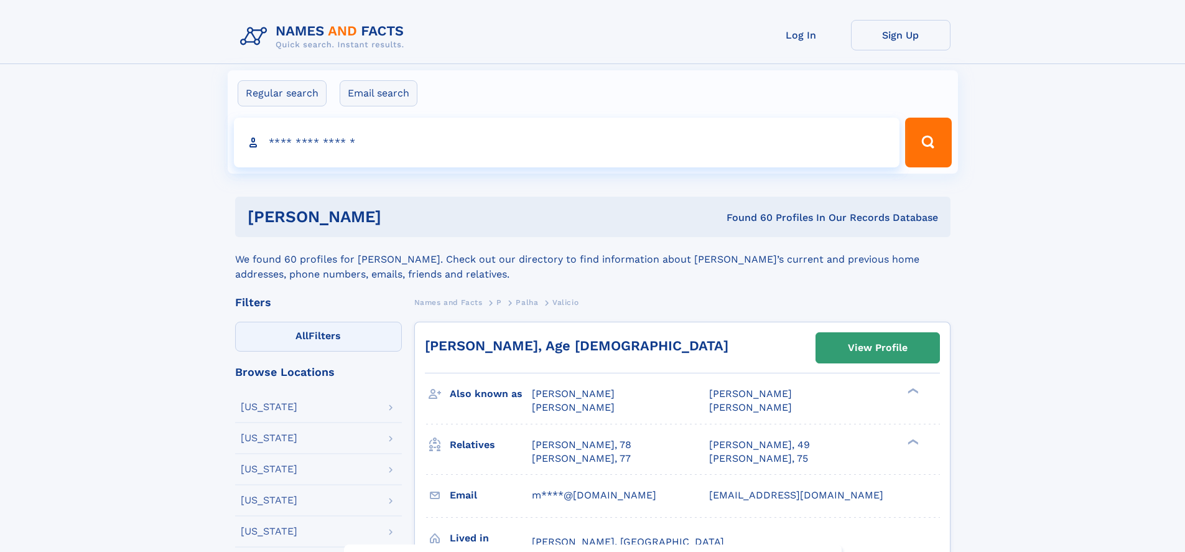 This screenshot has width=1185, height=552. Describe the element at coordinates (901, 35) in the screenshot. I see `a: Sign Up` at that location.